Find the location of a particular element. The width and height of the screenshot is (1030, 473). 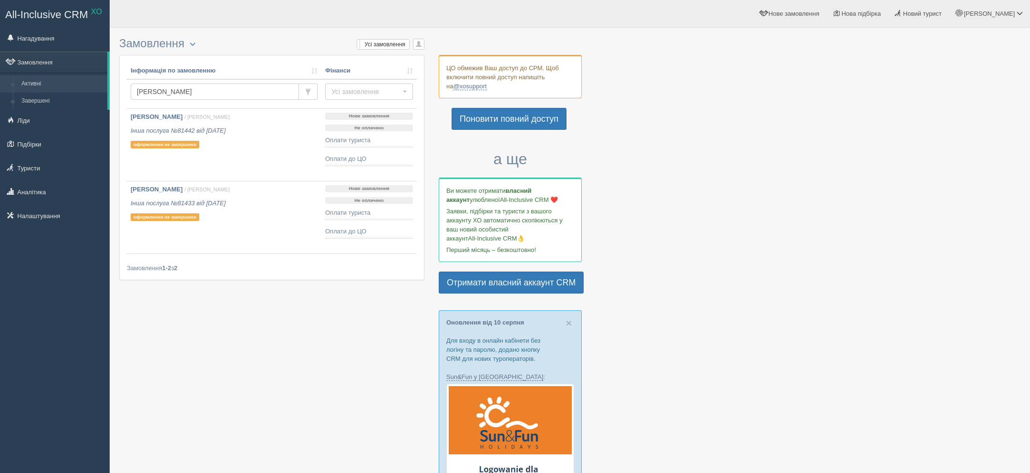

span: Новий турист is located at coordinates (922, 13).